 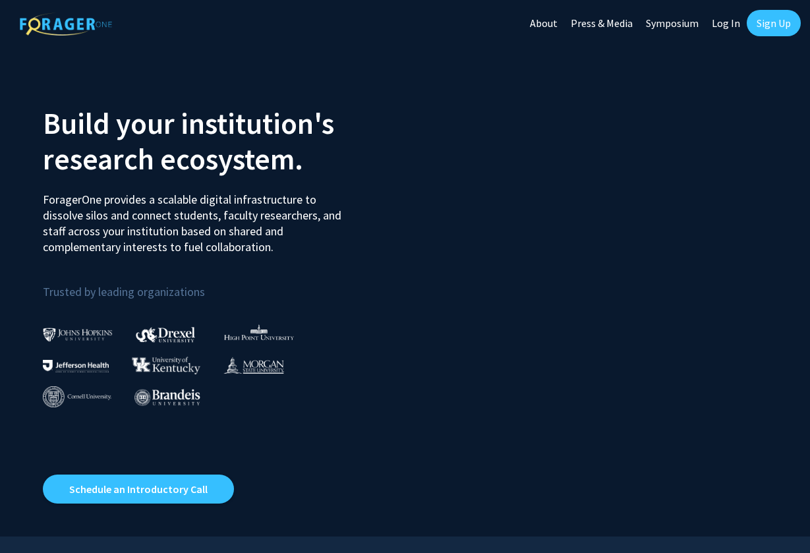 I want to click on p: Trusted by leading organizations, so click(x=219, y=283).